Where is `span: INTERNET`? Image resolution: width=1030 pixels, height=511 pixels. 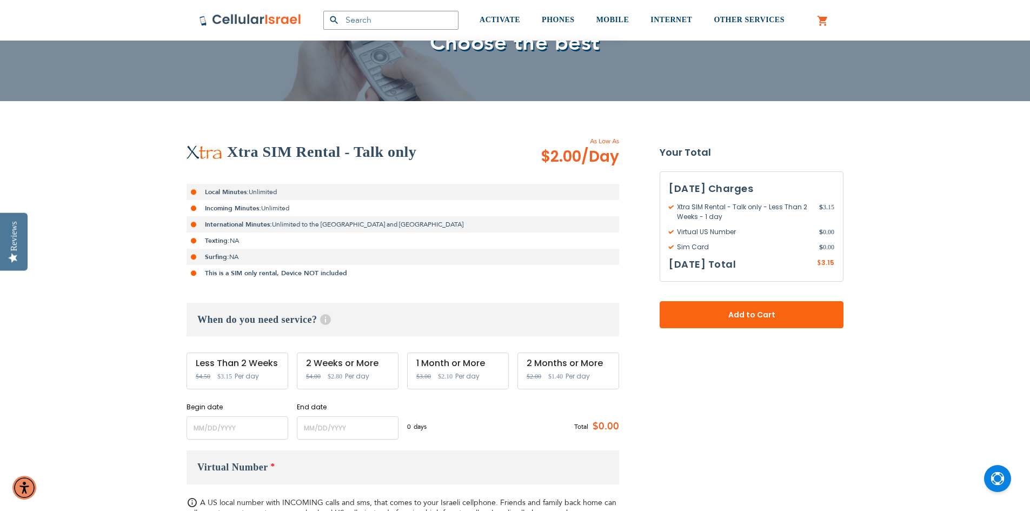
span: INTERNET is located at coordinates (671, 19).